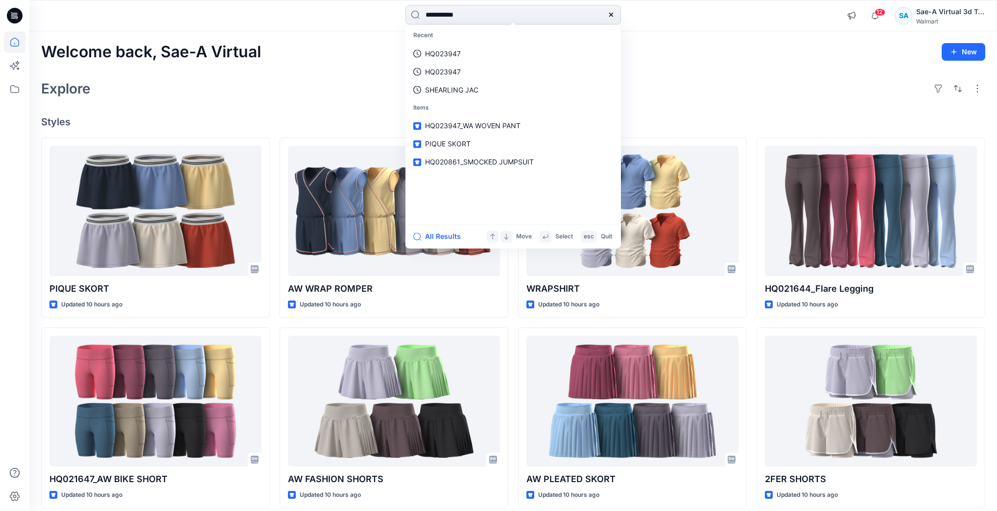 Image resolution: width=997 pixels, height=511 pixels. Describe the element at coordinates (155, 479) in the screenshot. I see `p: HQ021647_AW BIKE SHORT` at that location.